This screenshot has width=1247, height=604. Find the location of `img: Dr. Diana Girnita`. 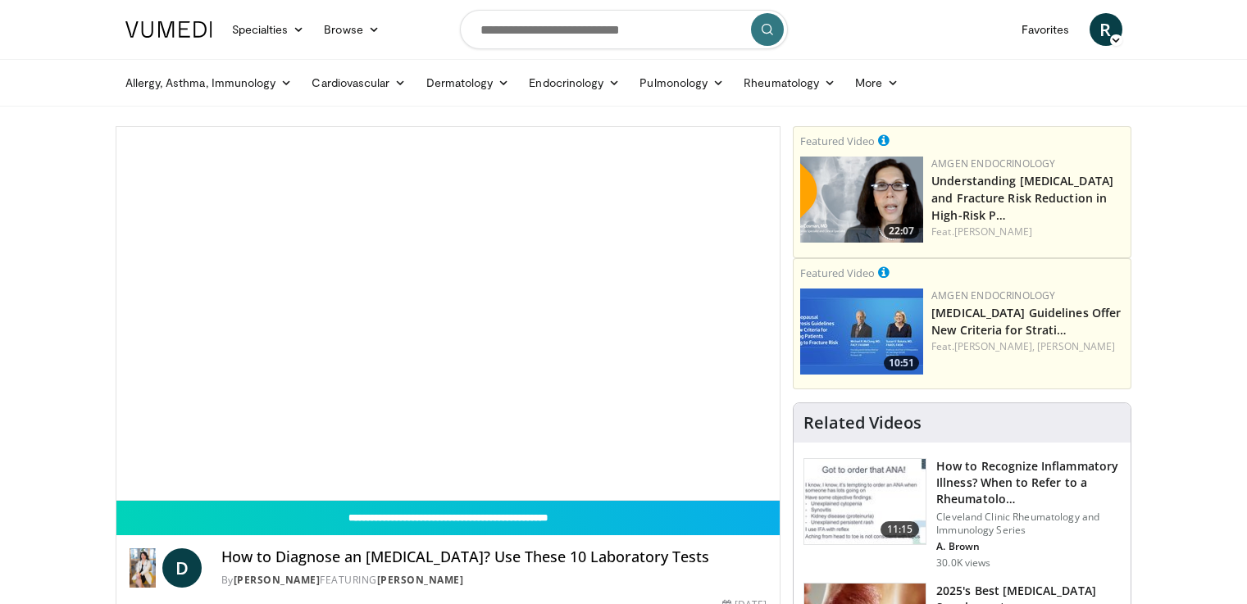

img: Dr. Diana Girnita is located at coordinates (143, 568).